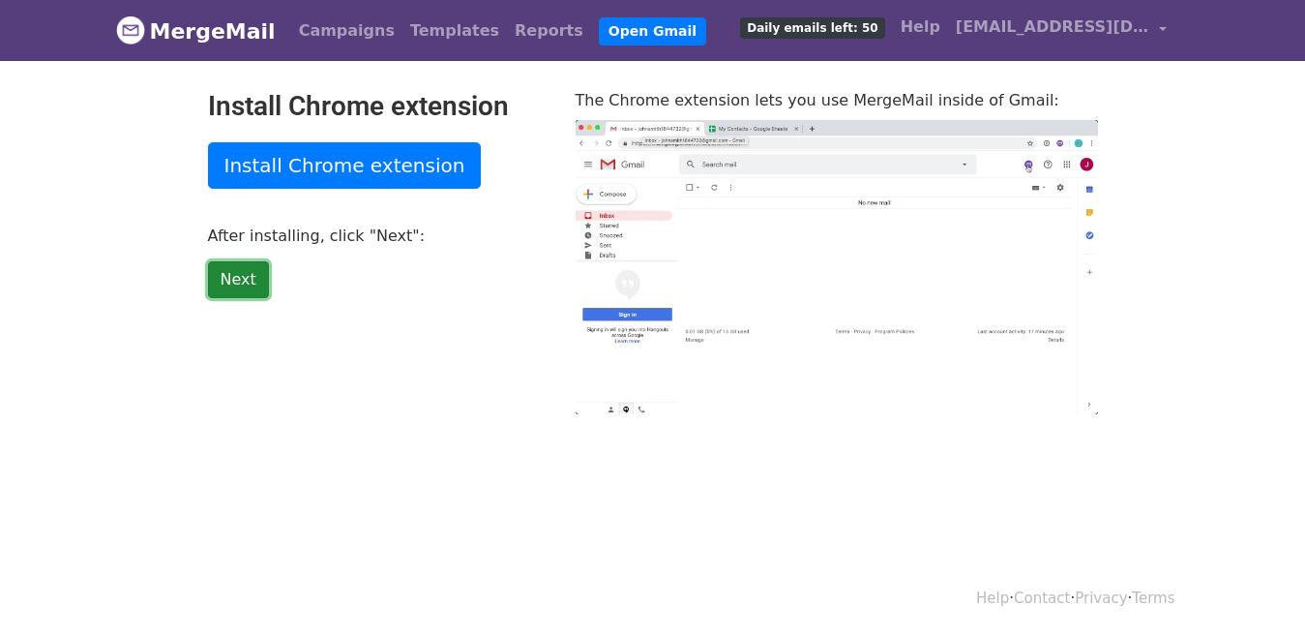 This screenshot has height=636, width=1305. What do you see at coordinates (344, 165) in the screenshot?
I see `a: Install Chrome extension` at bounding box center [344, 165].